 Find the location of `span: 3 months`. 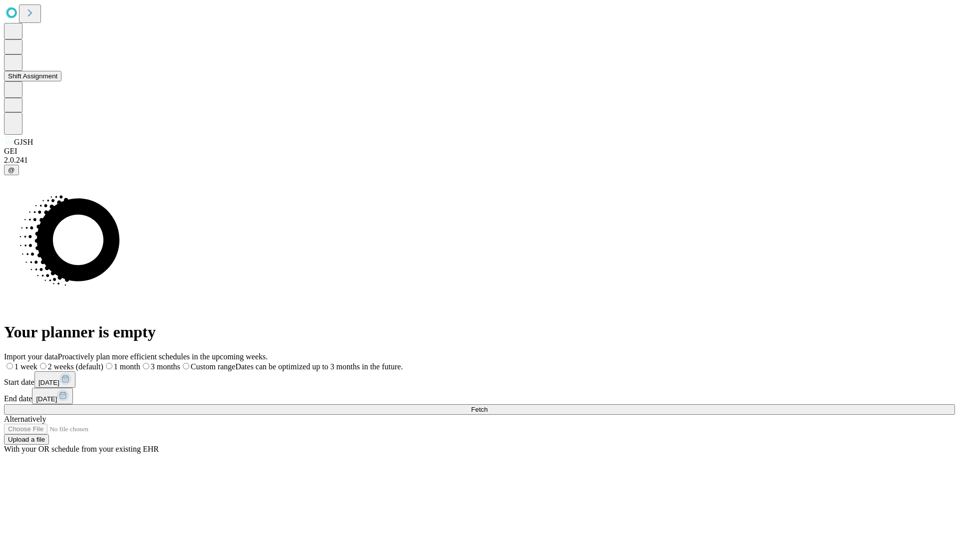

span: 3 months is located at coordinates (165, 366).